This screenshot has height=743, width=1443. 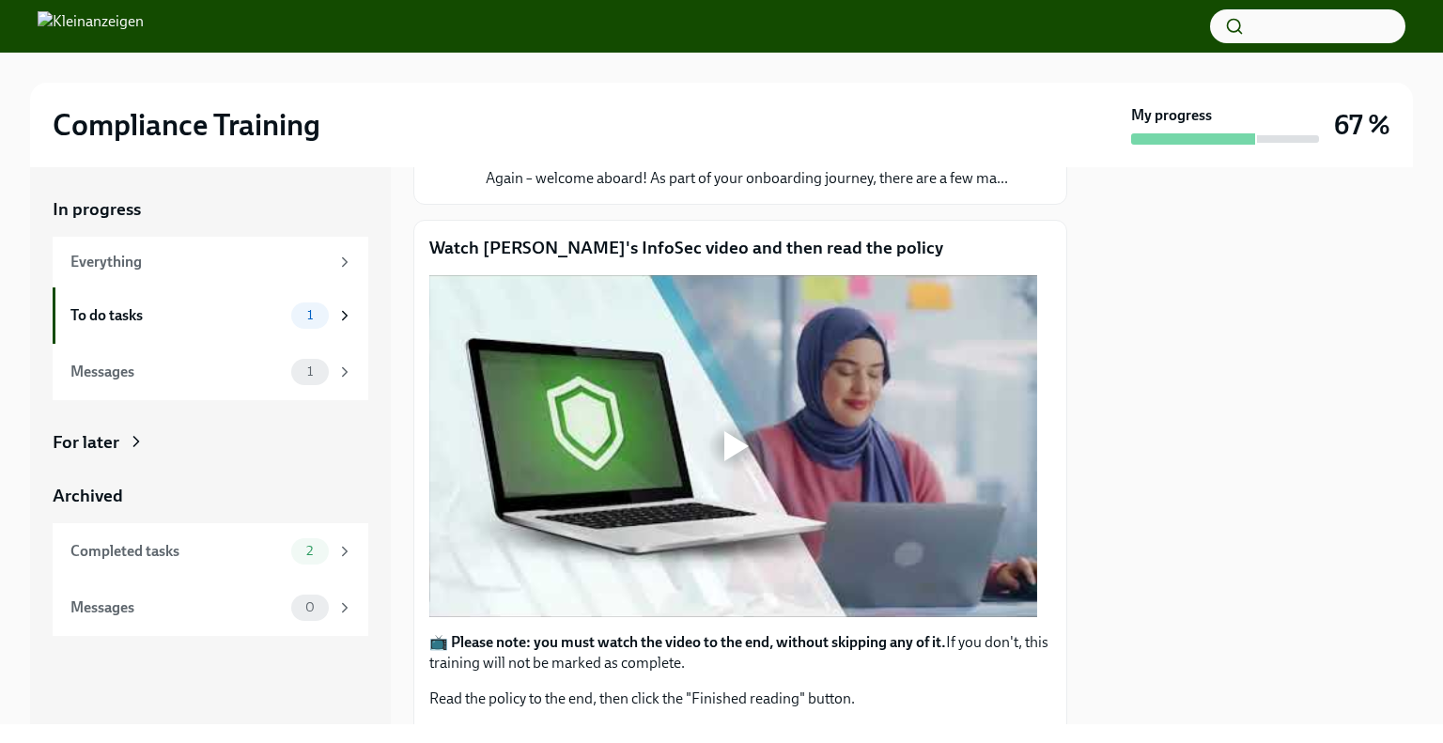 What do you see at coordinates (90, 26) in the screenshot?
I see `img: Kleinanzeigen` at bounding box center [90, 26].